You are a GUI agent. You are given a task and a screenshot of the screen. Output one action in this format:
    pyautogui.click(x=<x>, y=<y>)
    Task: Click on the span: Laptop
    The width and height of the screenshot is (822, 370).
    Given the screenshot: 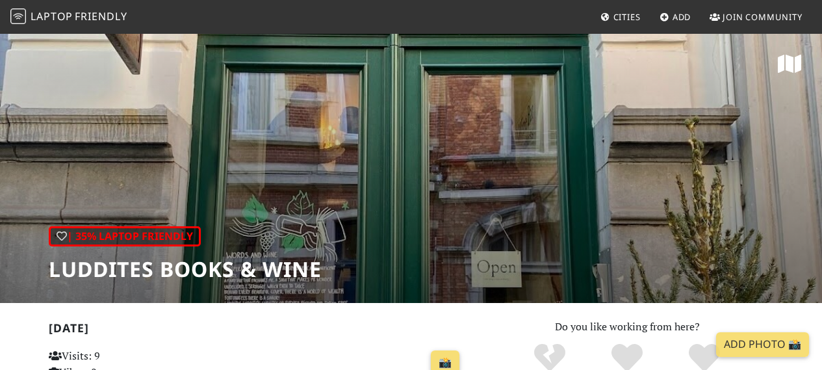 What is the action you would take?
    pyautogui.click(x=51, y=16)
    